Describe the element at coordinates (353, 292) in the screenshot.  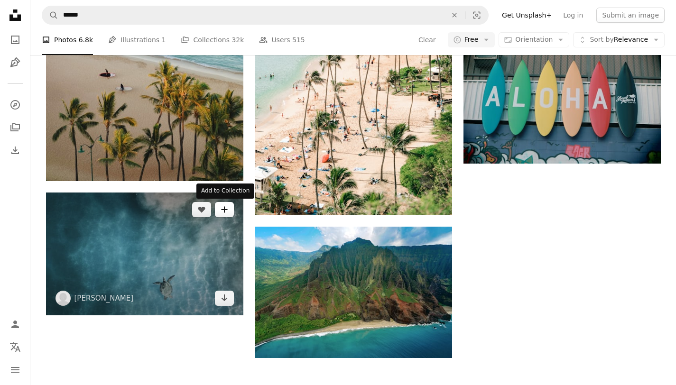
I see `a: aerial photography of mountain range` at that location.